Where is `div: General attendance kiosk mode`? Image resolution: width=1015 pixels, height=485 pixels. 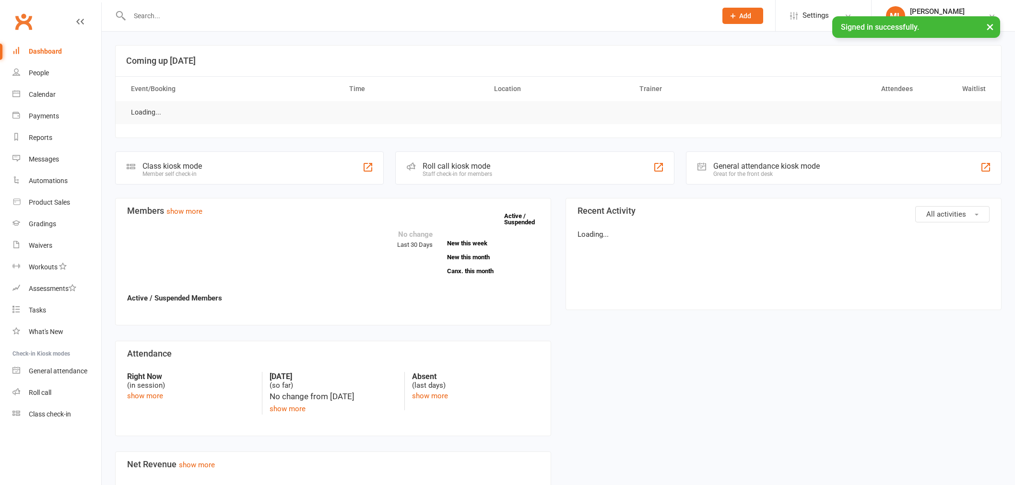
div: General attendance kiosk mode is located at coordinates (766, 166).